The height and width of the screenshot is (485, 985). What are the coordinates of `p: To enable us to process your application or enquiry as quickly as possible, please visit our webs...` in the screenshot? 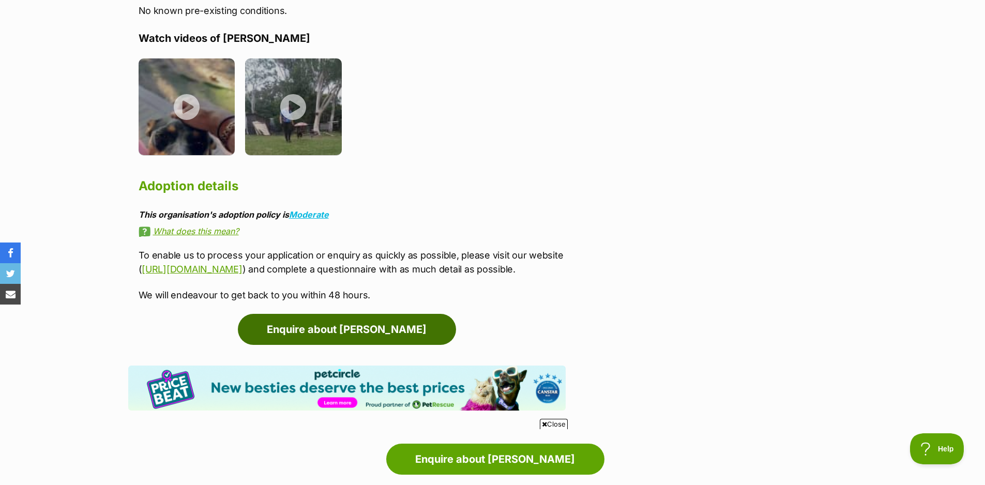 It's located at (352, 262).